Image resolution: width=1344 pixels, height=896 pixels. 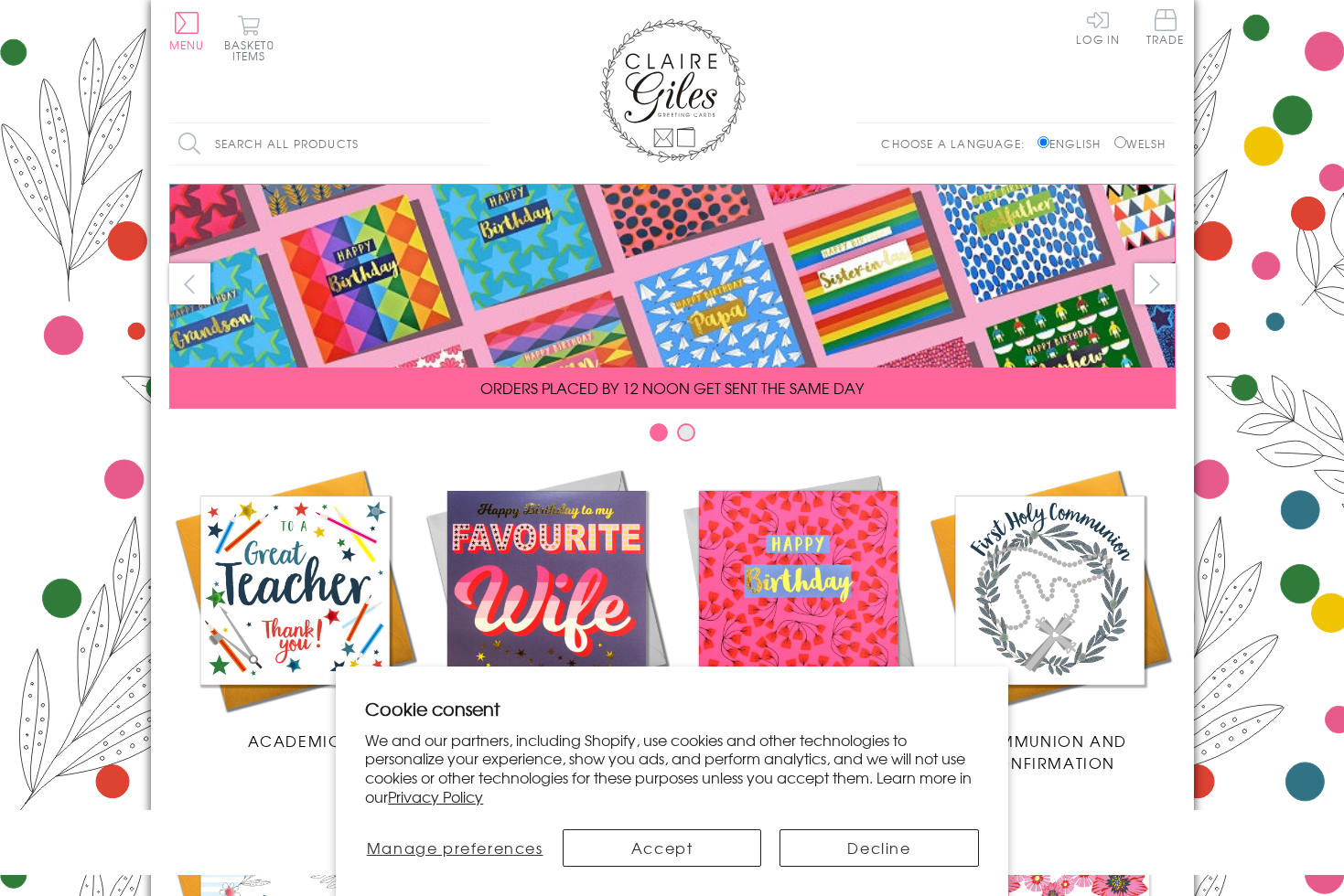 What do you see at coordinates (546, 608) in the screenshot?
I see `a: New Releases` at bounding box center [546, 608].